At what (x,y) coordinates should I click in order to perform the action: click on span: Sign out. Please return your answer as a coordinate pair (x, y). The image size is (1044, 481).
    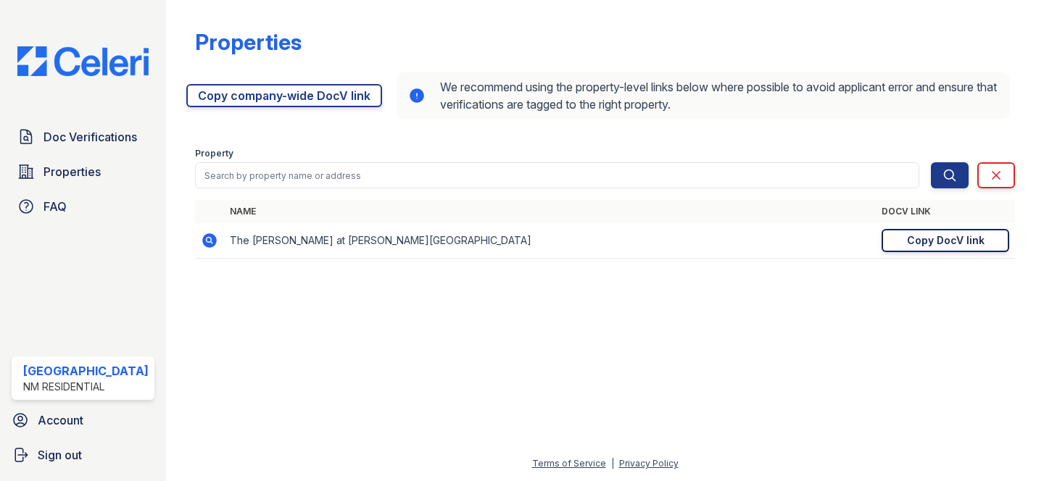
    Looking at the image, I should click on (59, 455).